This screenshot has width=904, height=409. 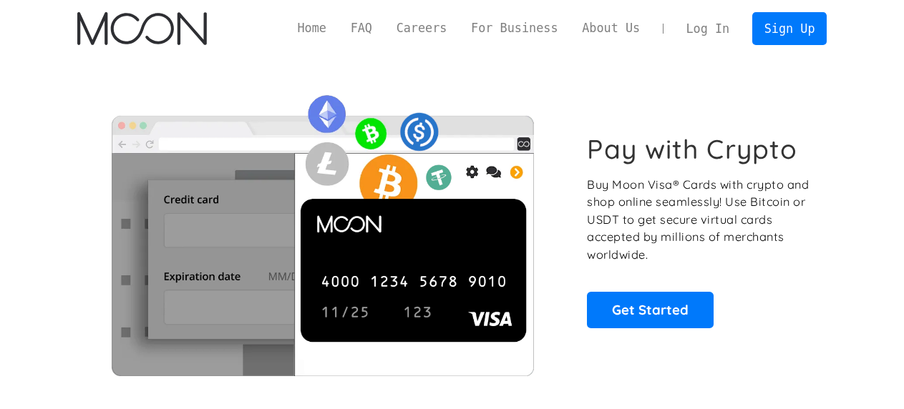 I want to click on a: Home, so click(x=312, y=28).